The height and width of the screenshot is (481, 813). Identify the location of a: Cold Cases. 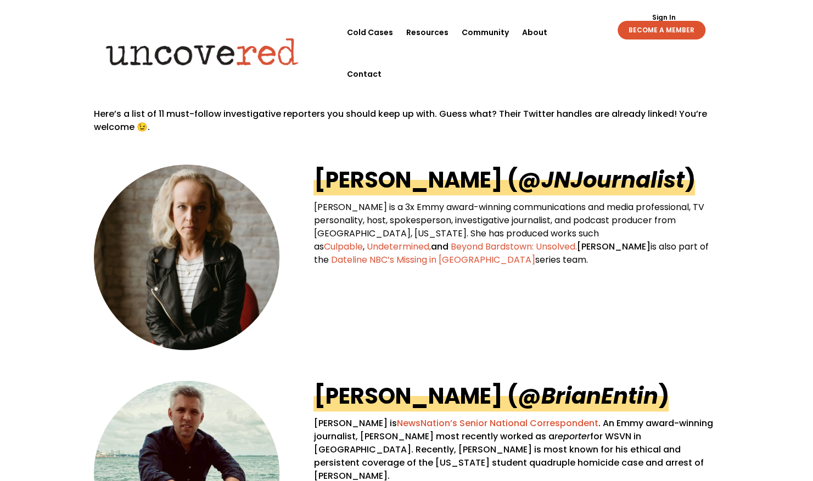
(370, 32).